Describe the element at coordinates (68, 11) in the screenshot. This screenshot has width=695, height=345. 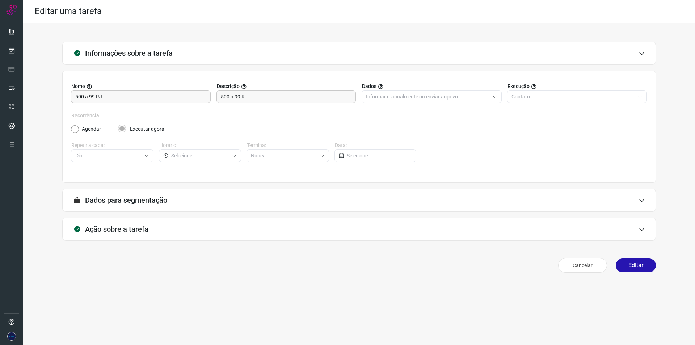
I see `h2: Editar uma tarefa` at that location.